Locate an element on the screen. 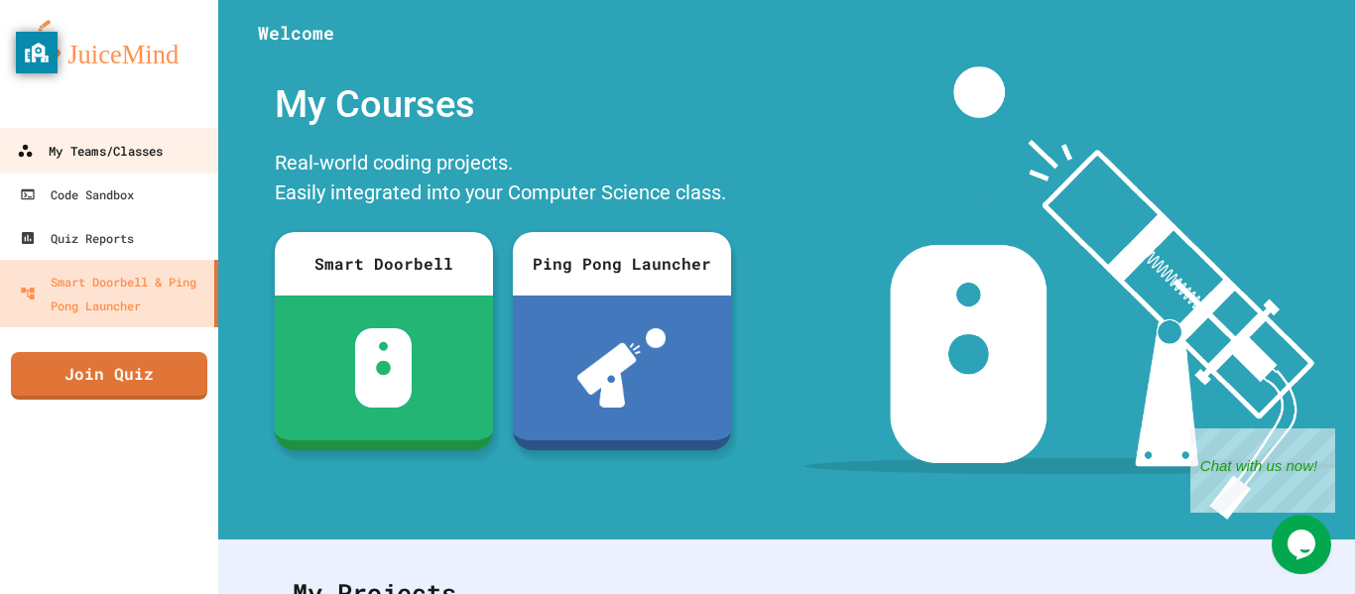 This screenshot has height=594, width=1355. a: Join Quiz is located at coordinates (109, 376).